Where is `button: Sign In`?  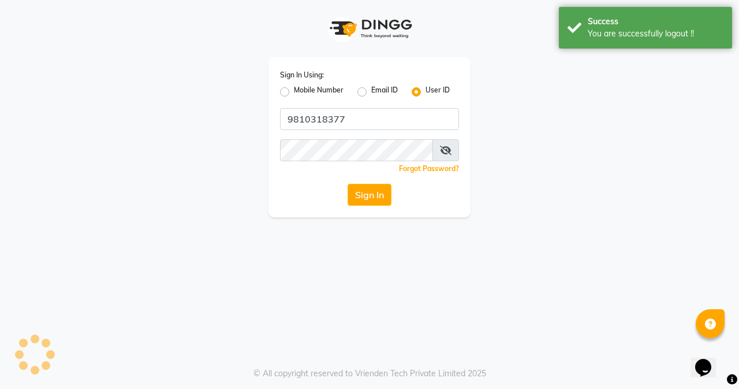
button: Sign In is located at coordinates (370, 195).